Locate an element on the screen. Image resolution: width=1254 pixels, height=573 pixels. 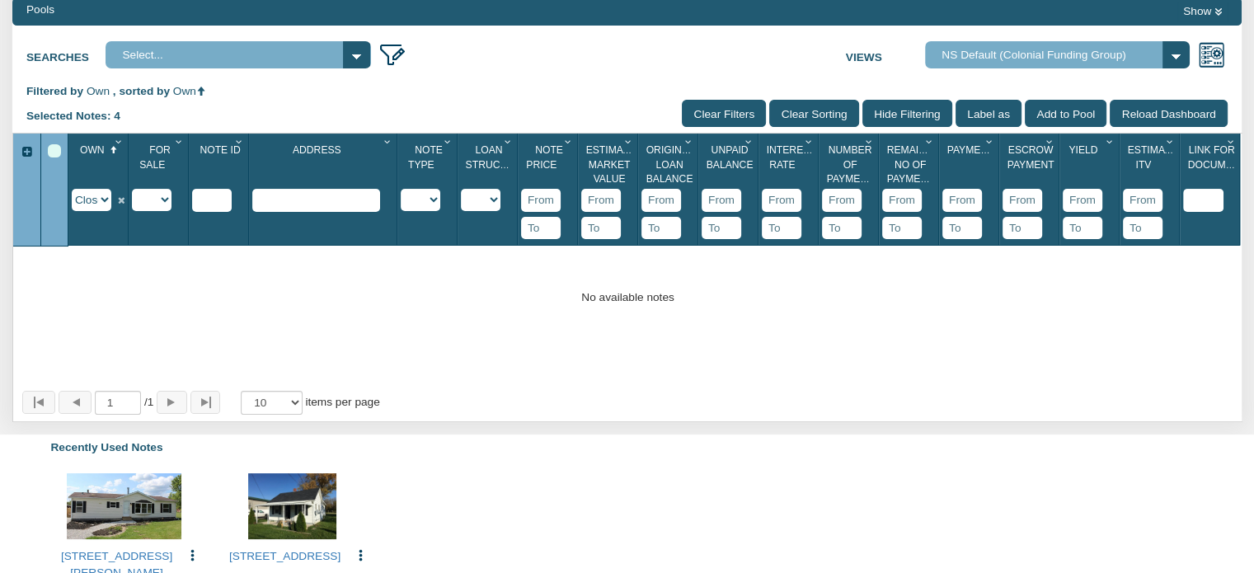
span: Escrow Payment is located at coordinates (1031, 157).